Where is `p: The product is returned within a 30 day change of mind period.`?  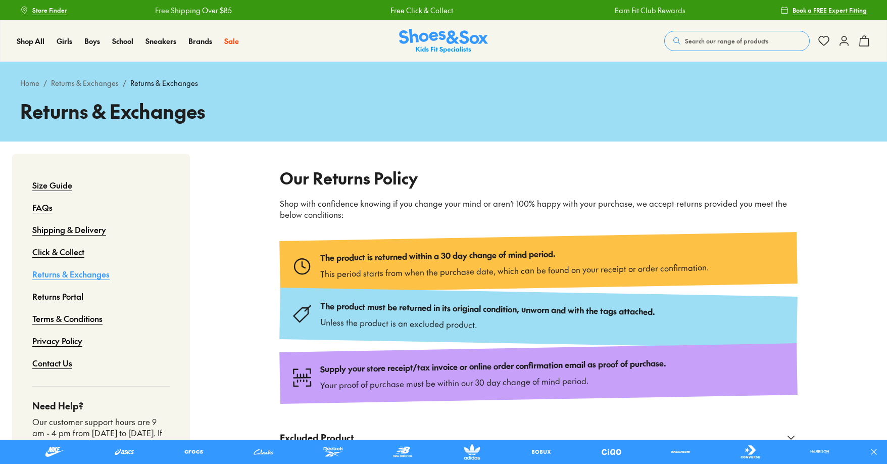
p: The product is returned within a 30 day change of mind period. is located at coordinates (514, 254).